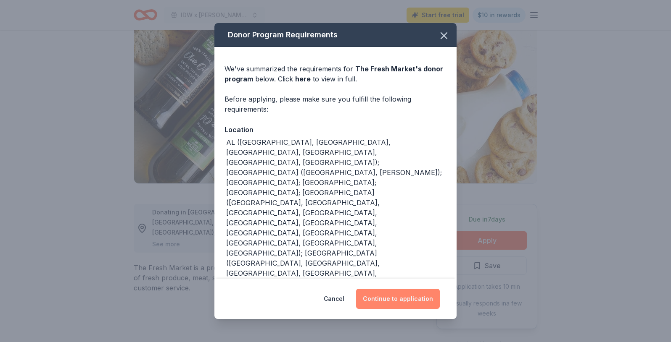  What do you see at coordinates (335, 104) in the screenshot?
I see `div: Before applying, please make sure you fulfill the following requirements:` at bounding box center [335, 104].